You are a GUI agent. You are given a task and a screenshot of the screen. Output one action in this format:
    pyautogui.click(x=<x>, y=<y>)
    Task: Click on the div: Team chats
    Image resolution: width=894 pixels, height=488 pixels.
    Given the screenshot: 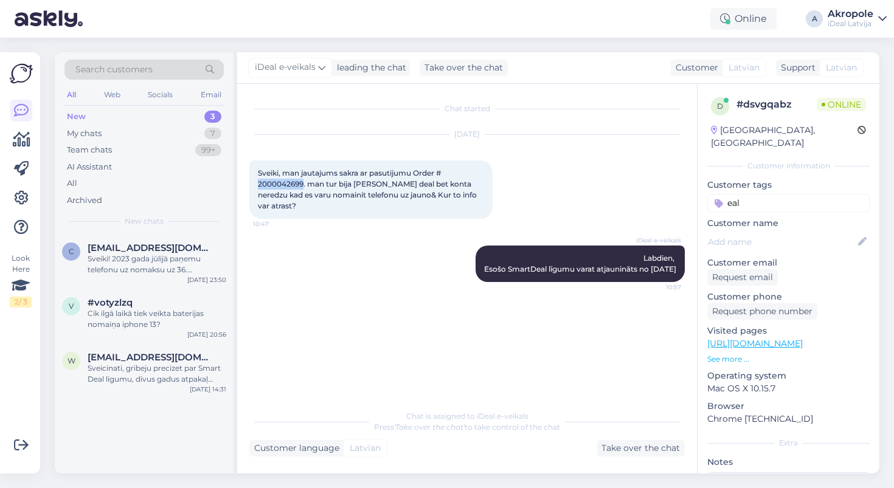 What is the action you would take?
    pyautogui.click(x=89, y=150)
    